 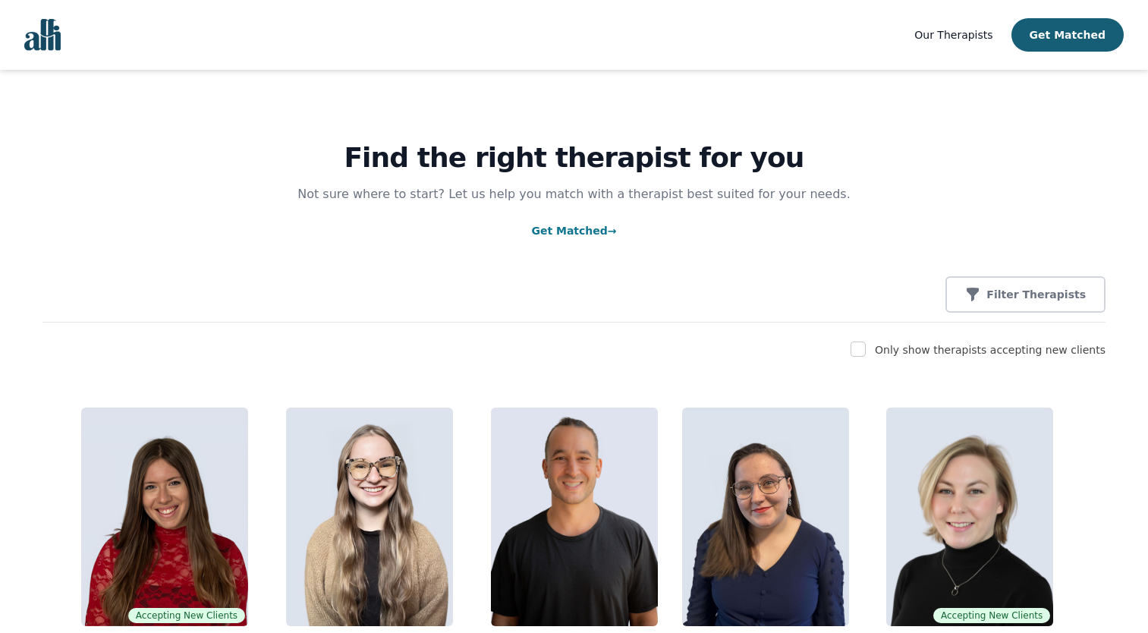 What do you see at coordinates (573, 158) in the screenshot?
I see `h1: Find the right therapist for you` at bounding box center [573, 158].